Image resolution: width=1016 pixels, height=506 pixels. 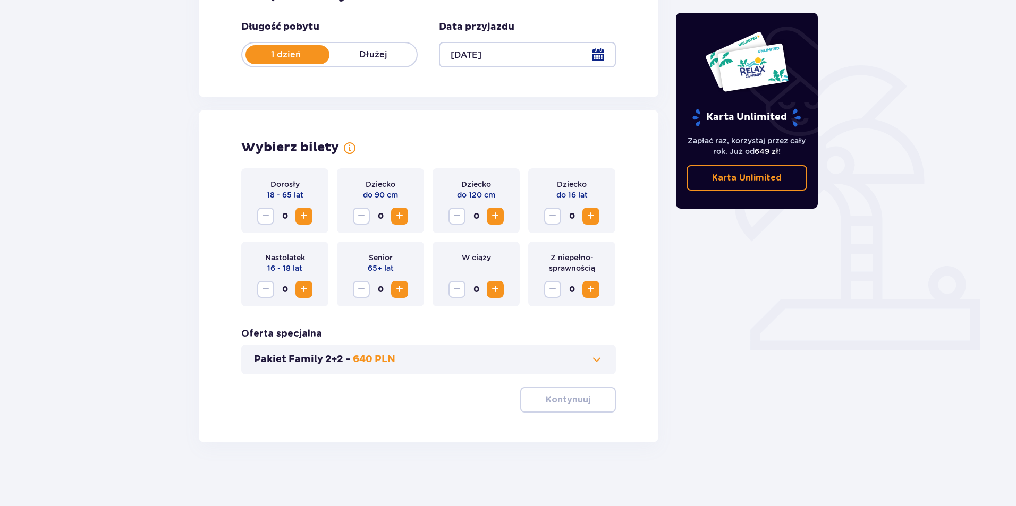 I want to click on p: Zapłać raz, korzystaj przez cały rok. Już od !, so click(x=747, y=146).